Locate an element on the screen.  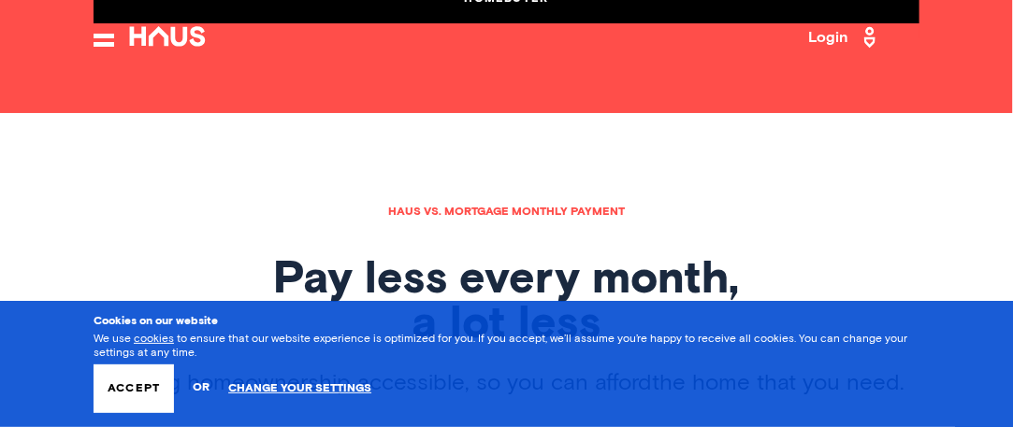
h1: Pay less every month, a lot less is located at coordinates (506, 302).